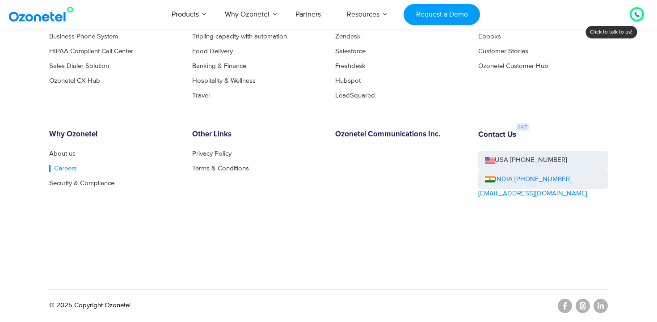 The height and width of the screenshot is (322, 657). What do you see at coordinates (348, 36) in the screenshot?
I see `a: Zendesk` at bounding box center [348, 36].